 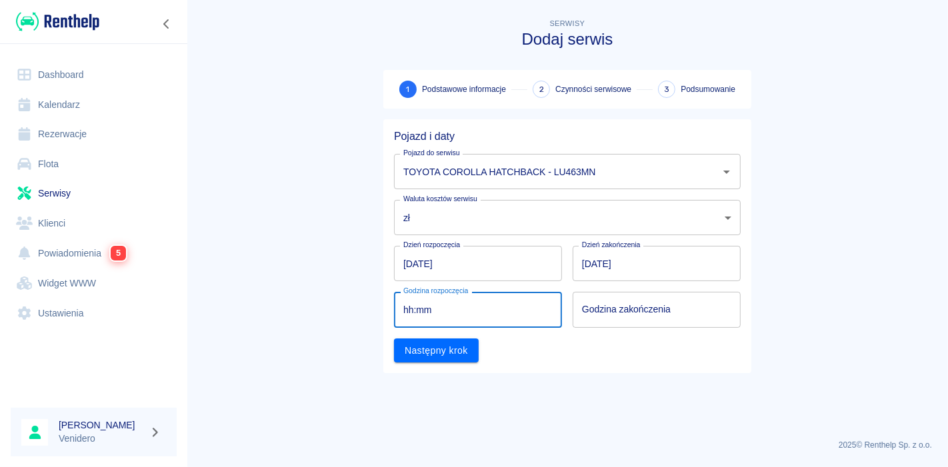 I want to click on img: Renthelp logo, so click(x=57, y=21).